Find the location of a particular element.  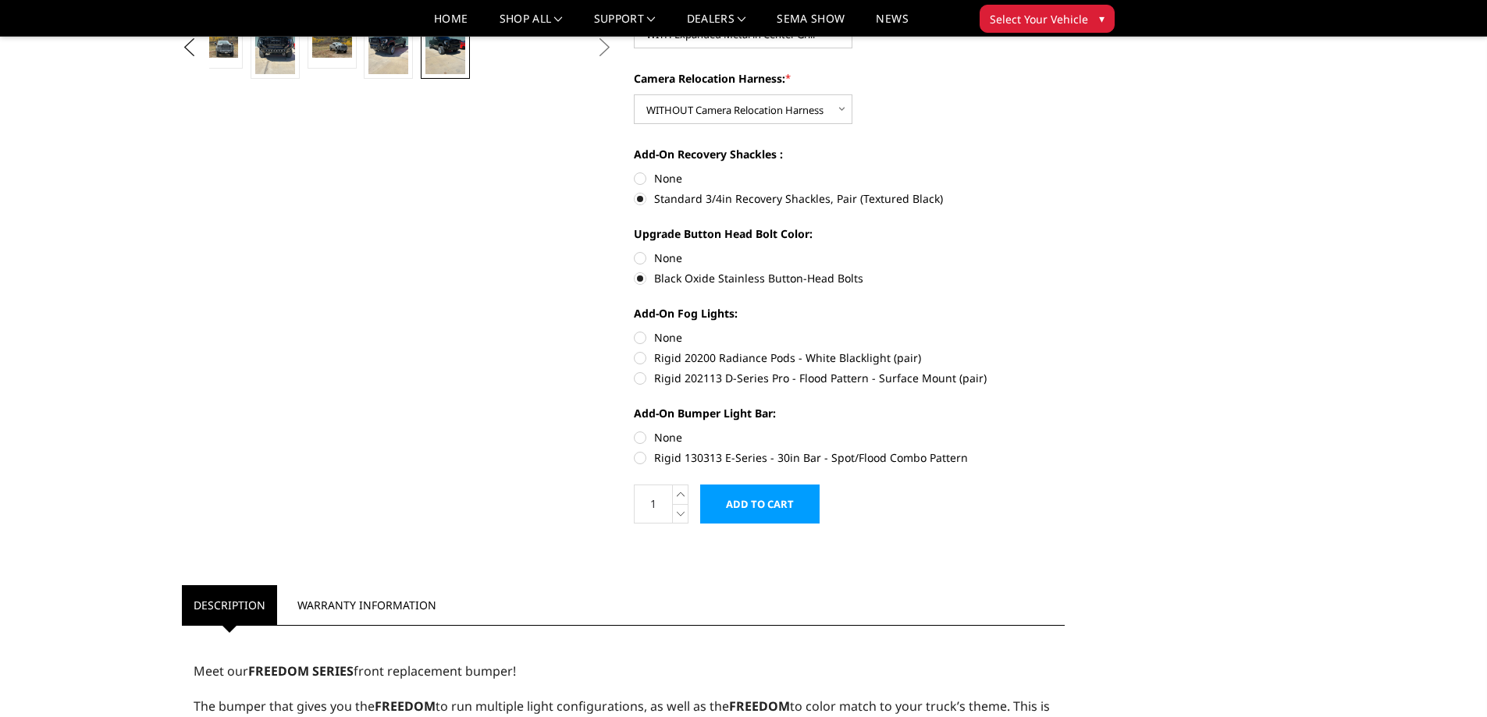

a: Dealers is located at coordinates (717, 24).